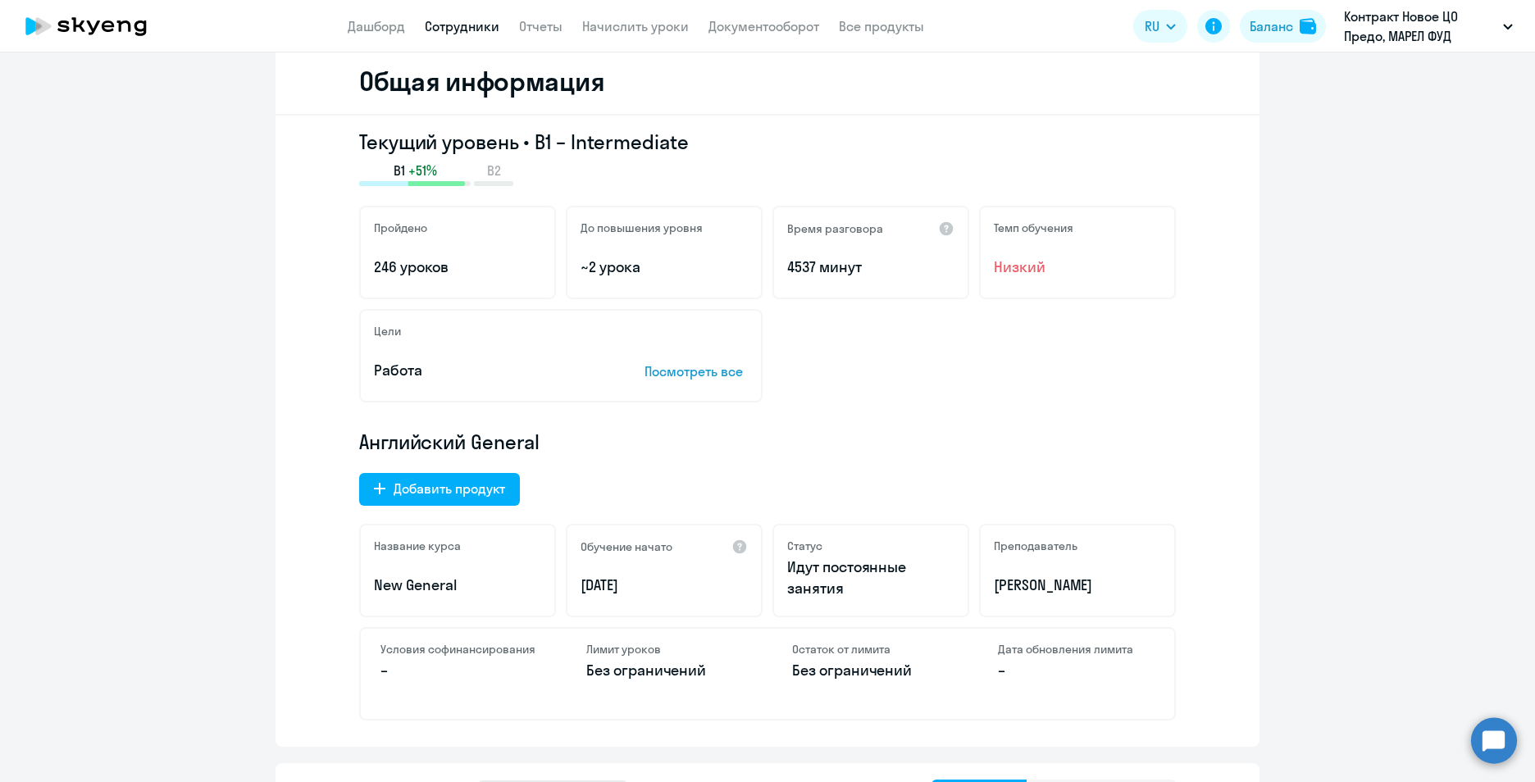  I want to click on p: 4537 минут, so click(871, 267).